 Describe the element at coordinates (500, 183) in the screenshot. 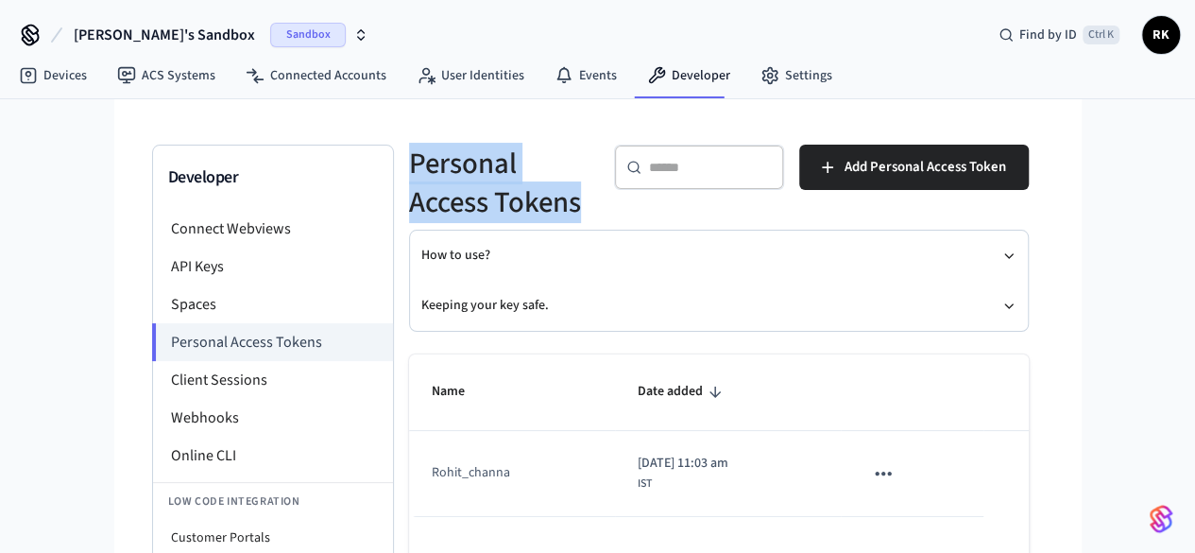

I see `h5: Personal Access Tokens` at that location.